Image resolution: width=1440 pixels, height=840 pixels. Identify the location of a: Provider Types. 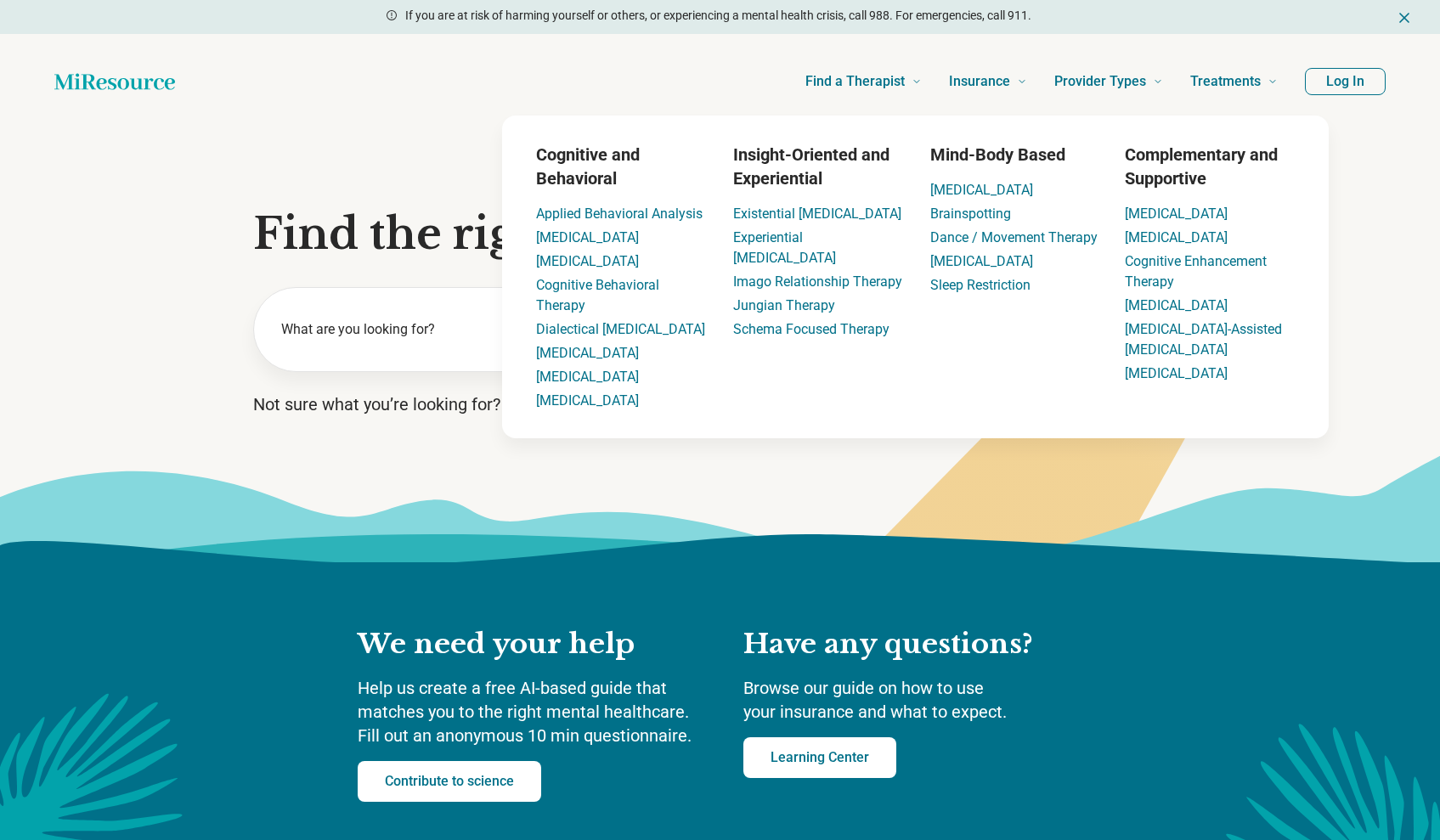
(1109, 82).